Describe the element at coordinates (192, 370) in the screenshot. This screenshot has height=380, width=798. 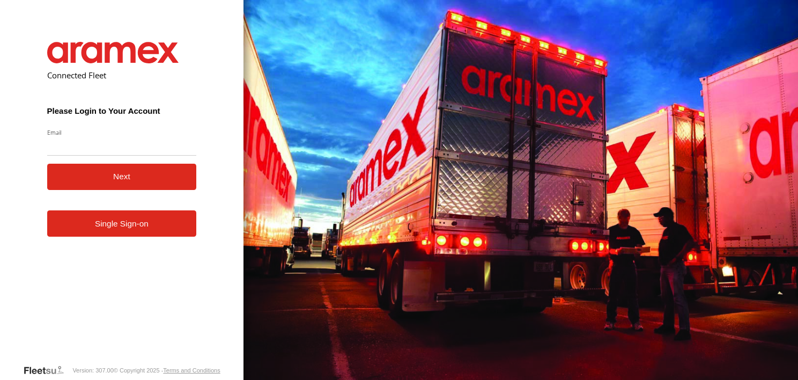
I see `a: Terms and Conditions` at that location.